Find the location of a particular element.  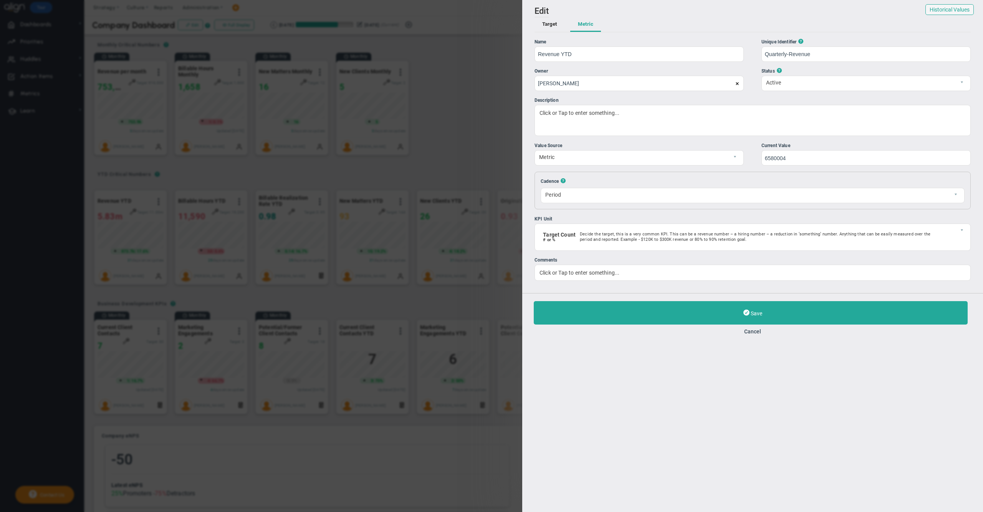

span: Save is located at coordinates (757, 313).